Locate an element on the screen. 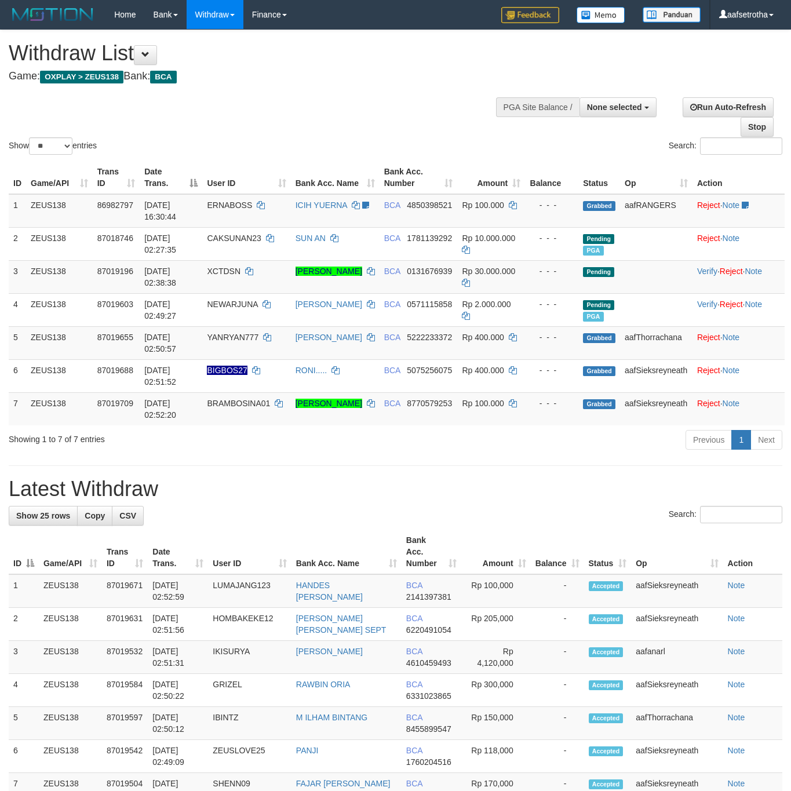 Image resolution: width=791 pixels, height=791 pixels. a: 1 is located at coordinates (741, 440).